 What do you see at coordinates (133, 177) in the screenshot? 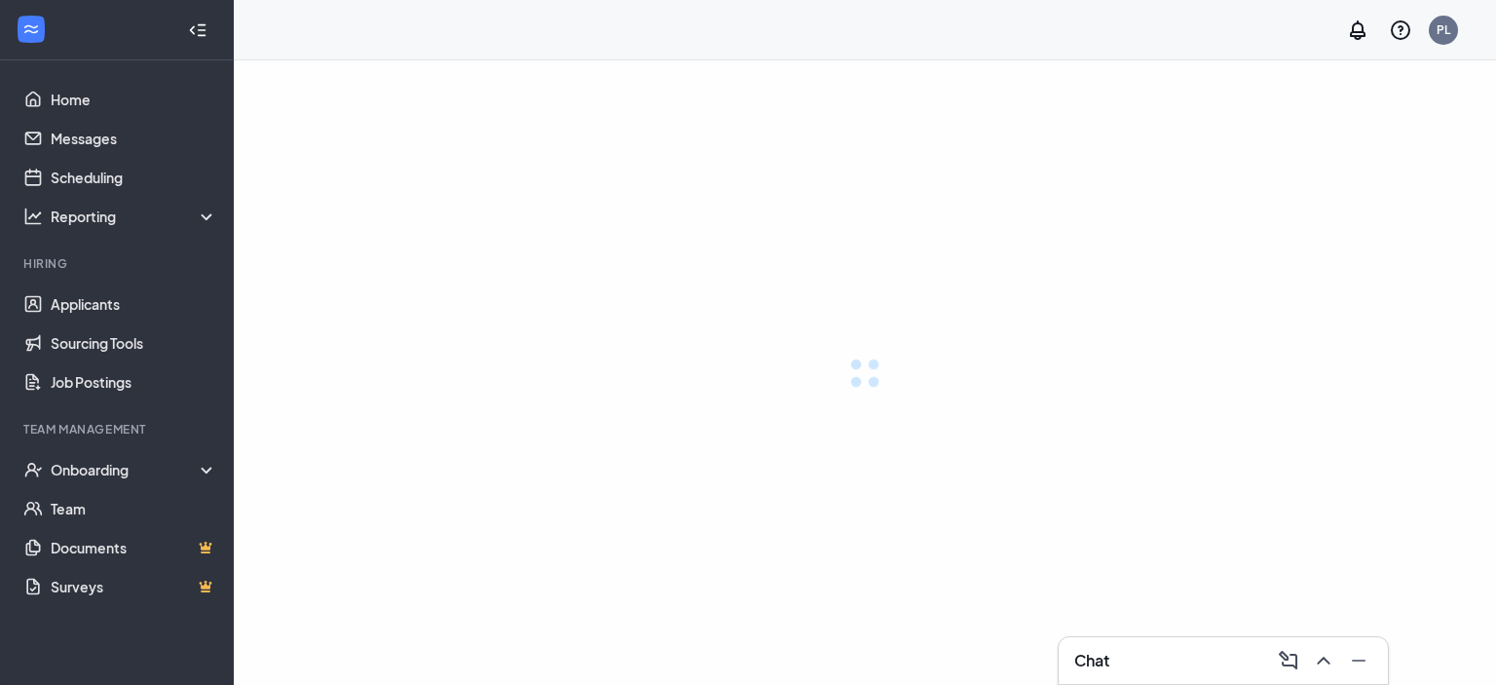
I see `a: Scheduling` at bounding box center [133, 177].